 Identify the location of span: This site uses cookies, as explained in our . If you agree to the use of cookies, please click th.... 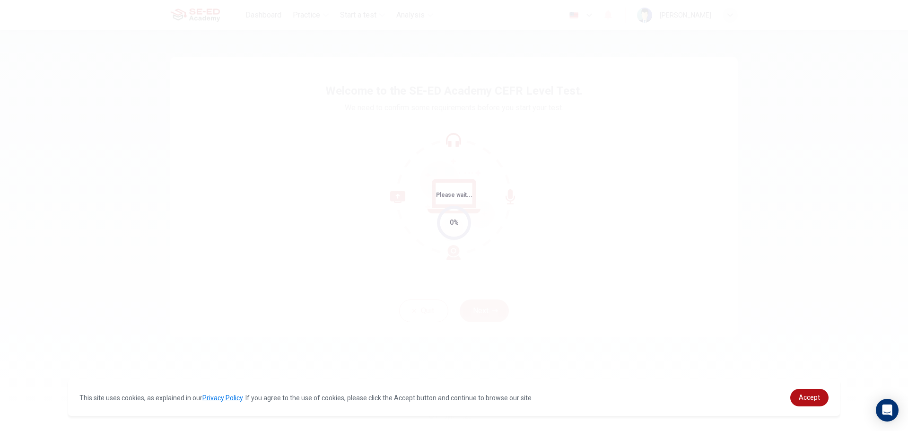
(306, 398).